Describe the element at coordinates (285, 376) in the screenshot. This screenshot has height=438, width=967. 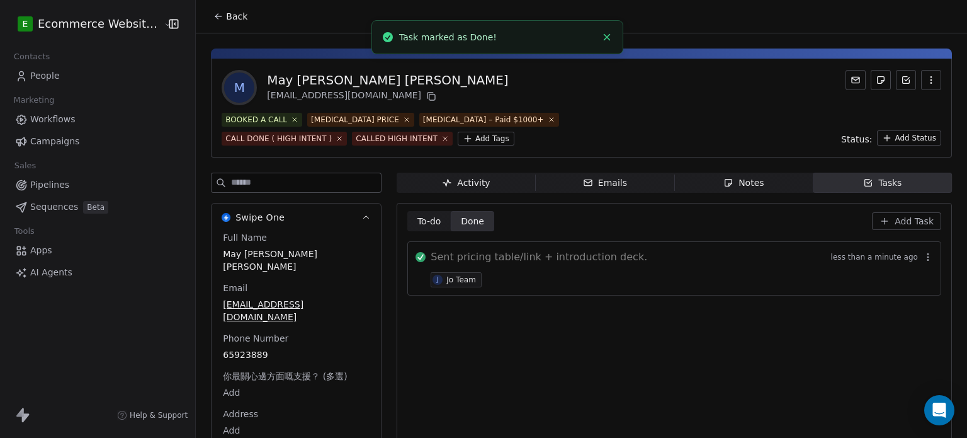
I see `span: 你最關心邊方面嘅支援？ (多選)` at that location.